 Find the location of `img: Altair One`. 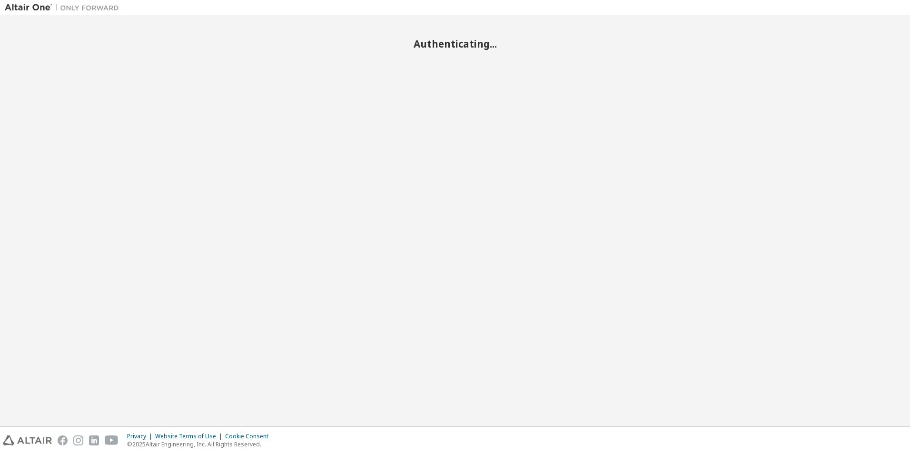

img: Altair One is located at coordinates (64, 8).